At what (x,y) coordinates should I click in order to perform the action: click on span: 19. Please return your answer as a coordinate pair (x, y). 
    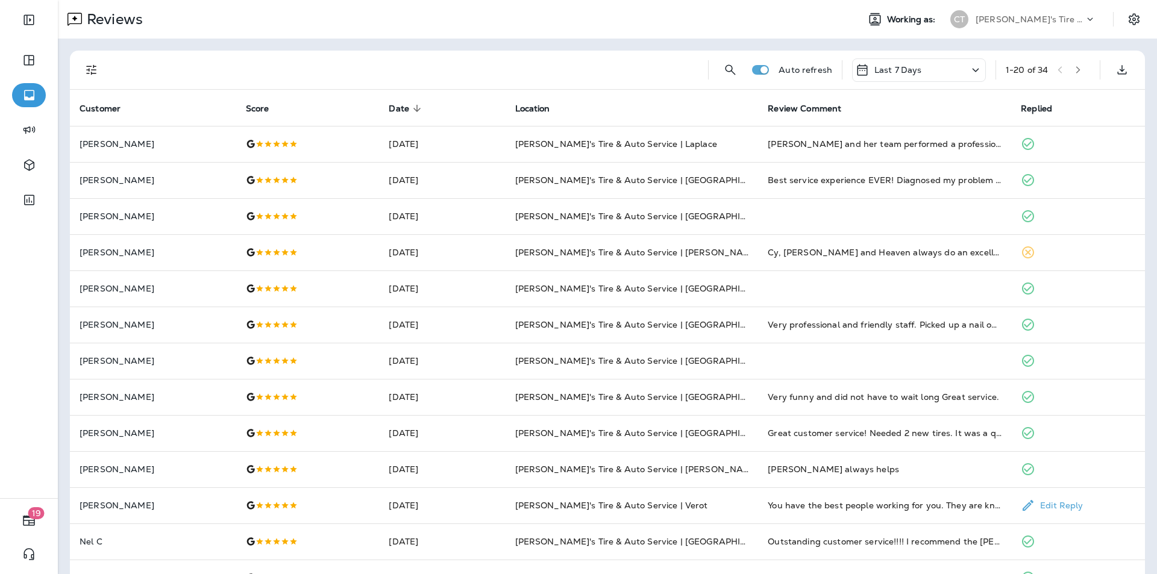
    Looking at the image, I should click on (36, 514).